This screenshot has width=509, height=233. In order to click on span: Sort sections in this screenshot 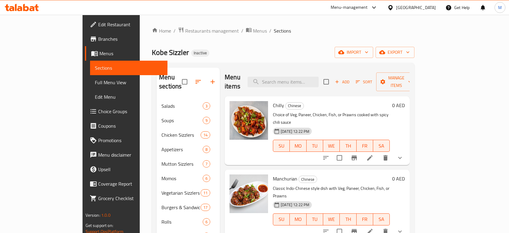, I will do `click(198, 82)`.